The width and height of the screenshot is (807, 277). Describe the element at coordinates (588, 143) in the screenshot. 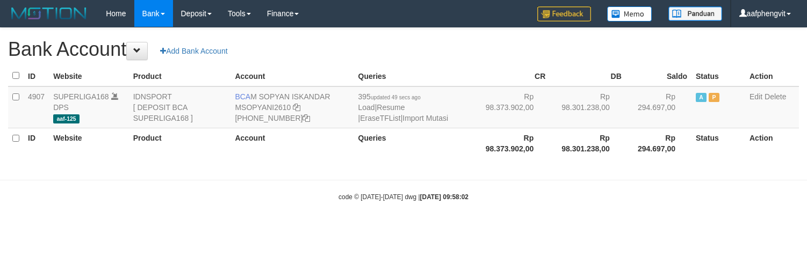

I see `th: Rp 98.301.238,00` at that location.